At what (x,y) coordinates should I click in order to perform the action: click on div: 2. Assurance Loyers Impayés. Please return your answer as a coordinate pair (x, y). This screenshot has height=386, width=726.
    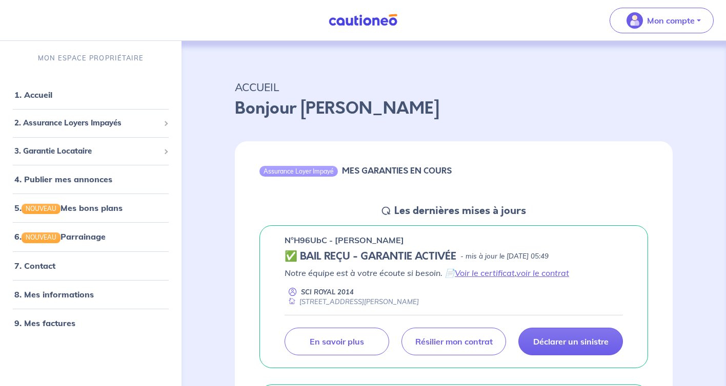
    Looking at the image, I should click on (91, 123).